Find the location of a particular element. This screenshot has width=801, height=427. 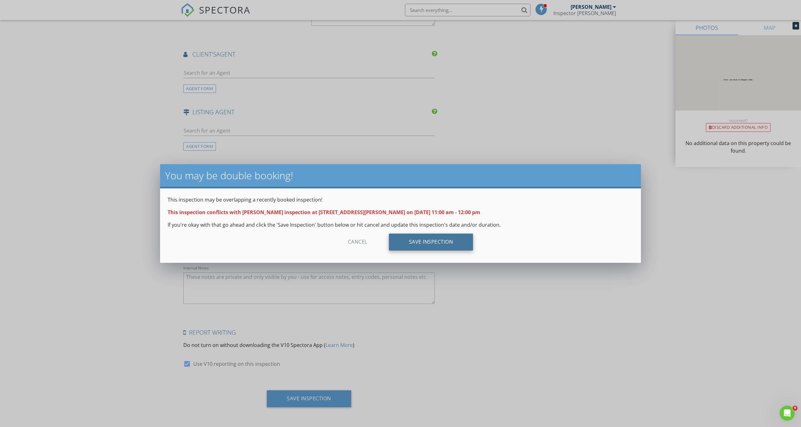

h2: You may be double booking! is located at coordinates (400, 175).